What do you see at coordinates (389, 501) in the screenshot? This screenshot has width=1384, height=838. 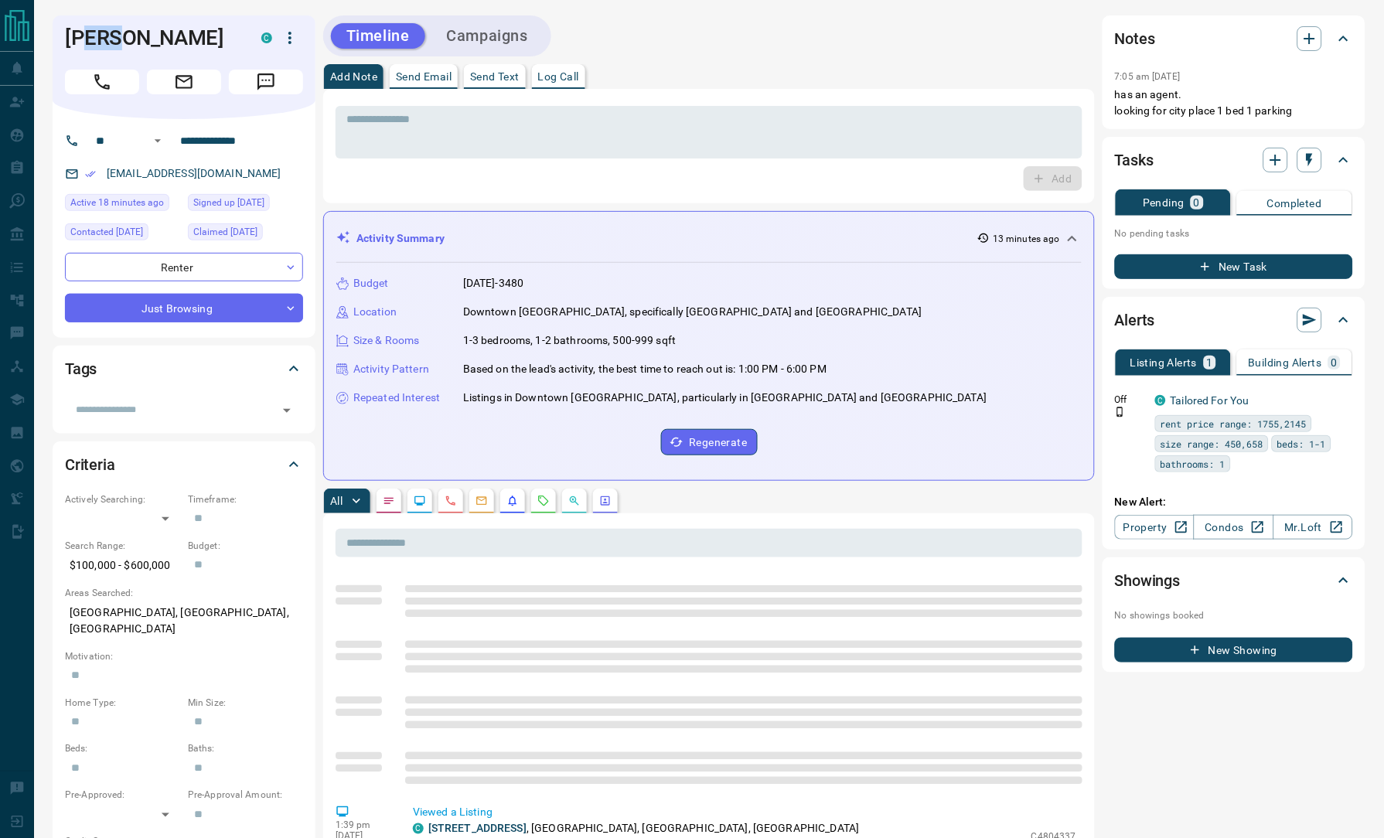 I see `svg: Notes` at bounding box center [389, 501].